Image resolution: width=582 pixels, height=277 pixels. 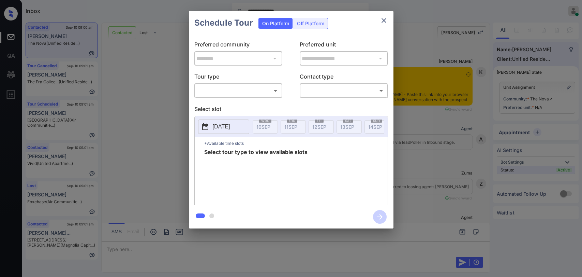 I want to click on p: Select slot, so click(x=291, y=110).